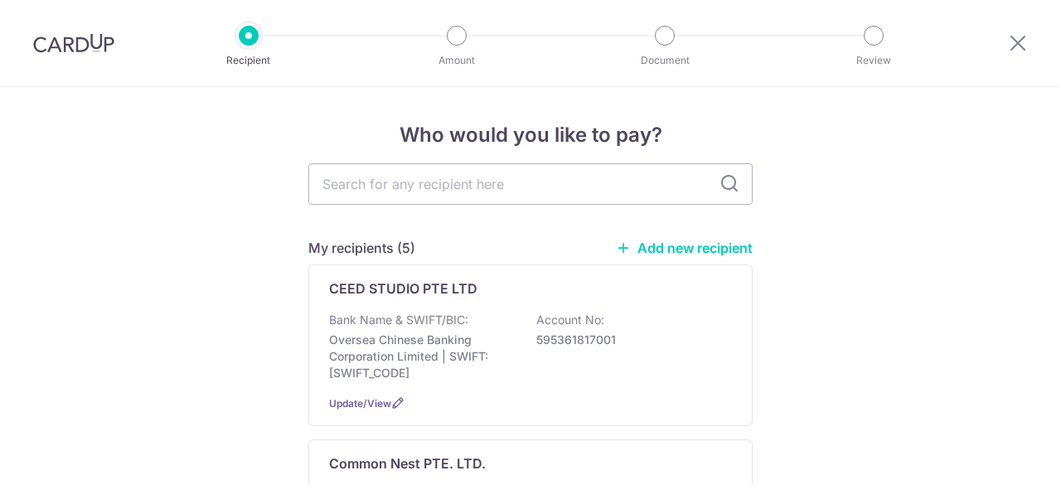  What do you see at coordinates (629, 340) in the screenshot?
I see `p: 595361817001` at bounding box center [629, 340].